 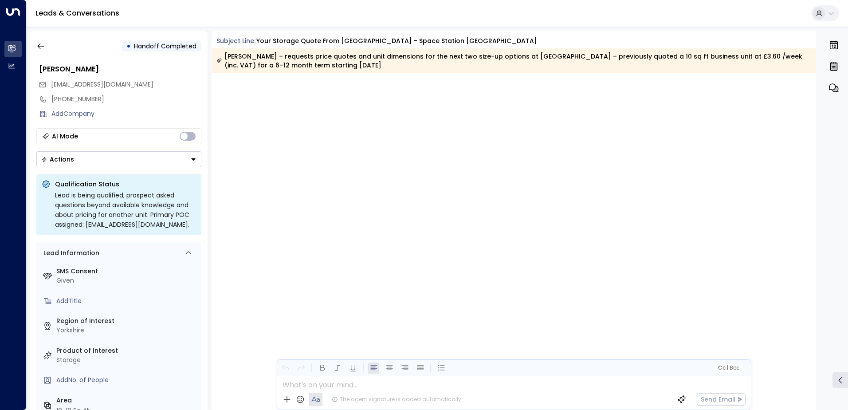 I want to click on label: SMS Consent, so click(x=127, y=271).